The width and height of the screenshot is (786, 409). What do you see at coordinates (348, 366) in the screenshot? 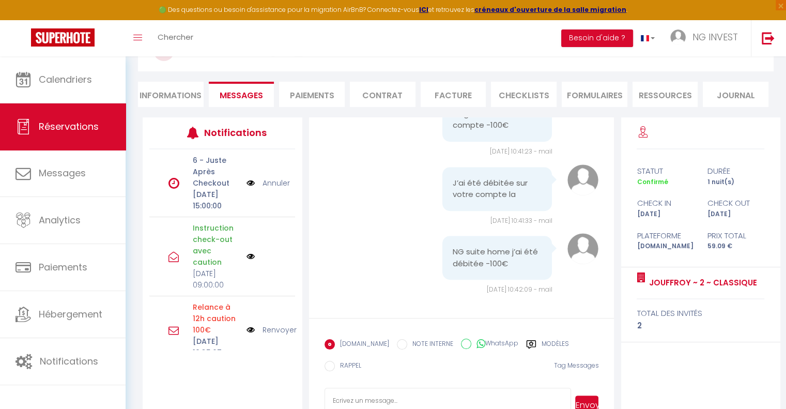
I see `label: RAPPEL` at bounding box center [348, 366].